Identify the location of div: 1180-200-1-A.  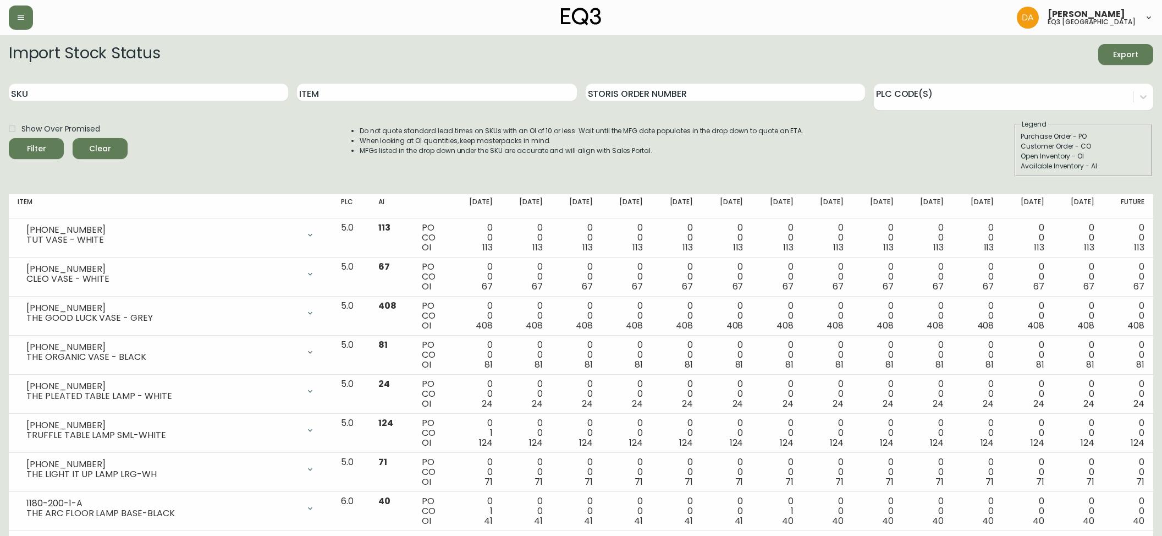
(163, 503).